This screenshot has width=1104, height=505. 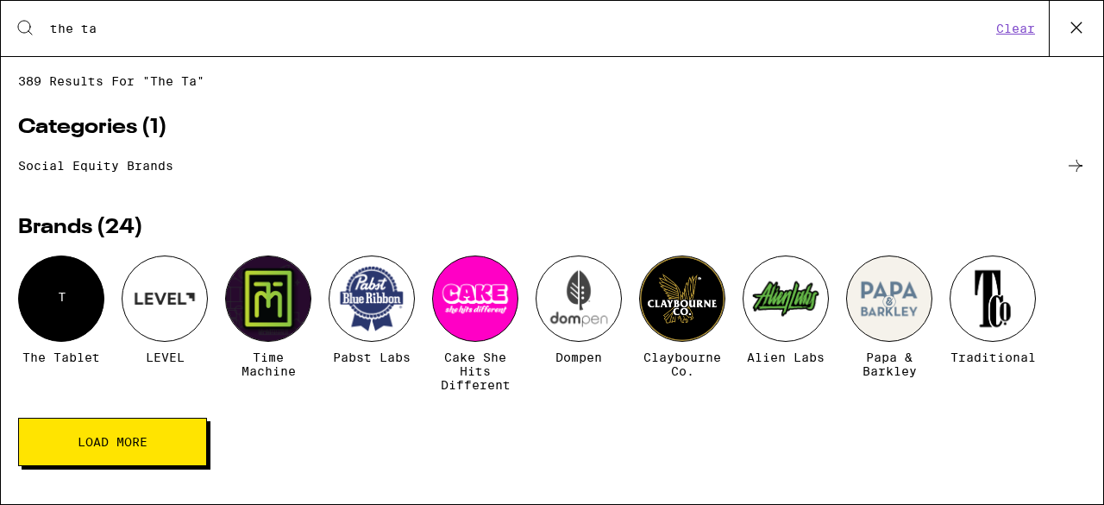 I want to click on div: T, so click(x=61, y=299).